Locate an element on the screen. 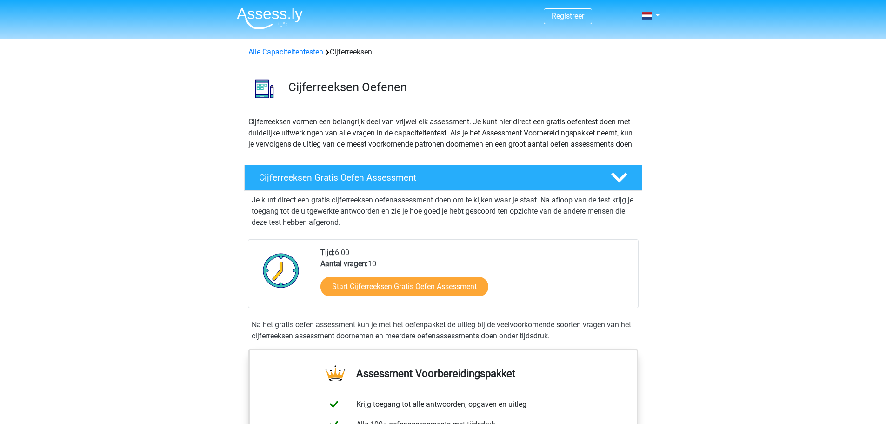  img: Assessly is located at coordinates (270, 18).